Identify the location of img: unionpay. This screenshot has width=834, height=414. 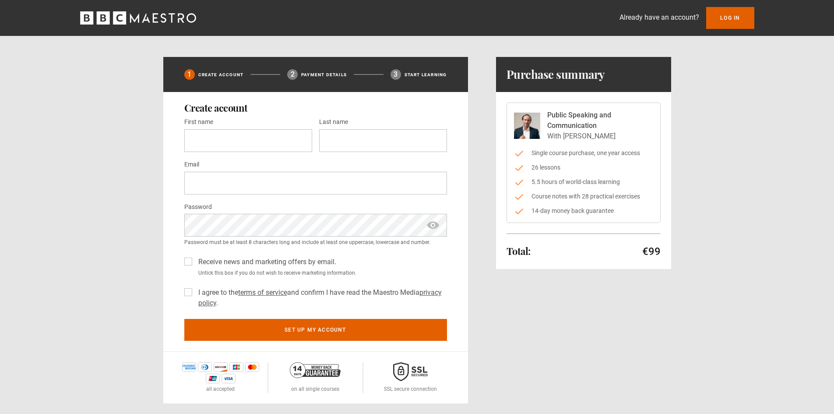
(213, 378).